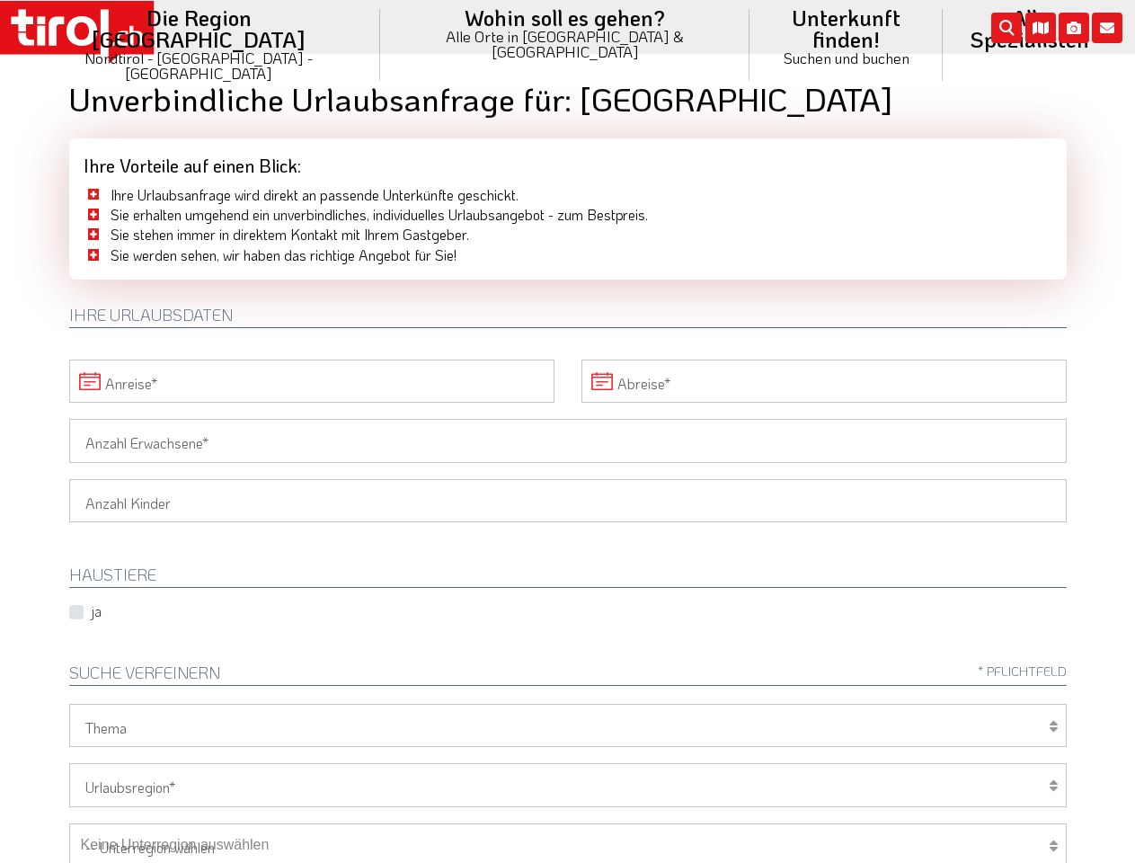 The width and height of the screenshot is (1135, 863). I want to click on li: Sie werden sehen, wir haben das richtige Angebot für Sie!, so click(568, 255).